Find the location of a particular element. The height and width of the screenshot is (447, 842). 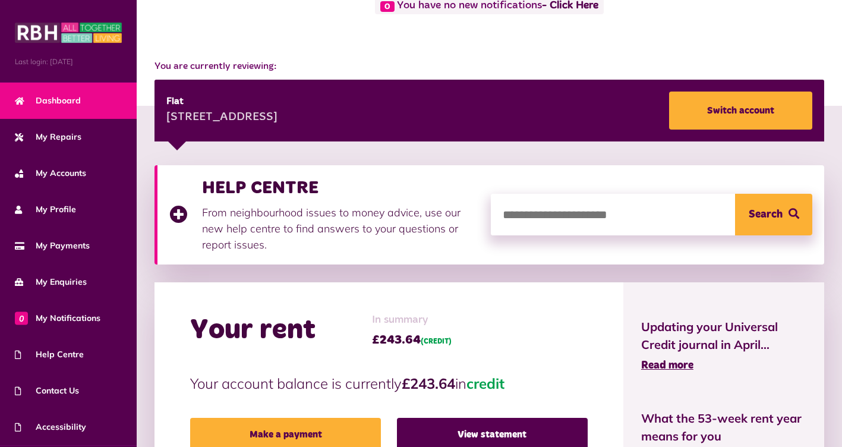

p: From neighbourhood issues to money advice, use our new help centre to find answers to your questi... is located at coordinates (341, 228).